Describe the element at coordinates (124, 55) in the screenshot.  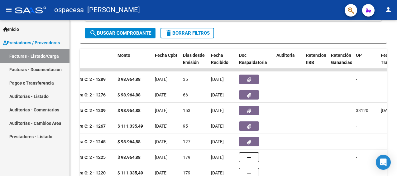
I see `span: Monto` at that location.